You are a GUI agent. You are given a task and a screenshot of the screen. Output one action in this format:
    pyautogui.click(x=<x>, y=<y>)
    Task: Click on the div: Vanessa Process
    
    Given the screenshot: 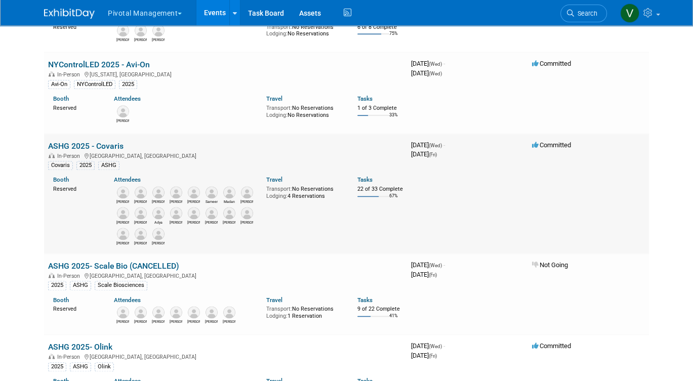 What is the action you would take?
    pyautogui.click(x=123, y=243)
    